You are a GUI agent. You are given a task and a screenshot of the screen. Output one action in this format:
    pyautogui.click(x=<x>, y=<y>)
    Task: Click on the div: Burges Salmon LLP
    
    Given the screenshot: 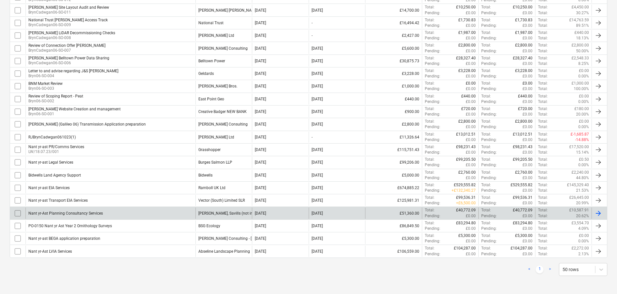 What is the action you would take?
    pyautogui.click(x=215, y=162)
    